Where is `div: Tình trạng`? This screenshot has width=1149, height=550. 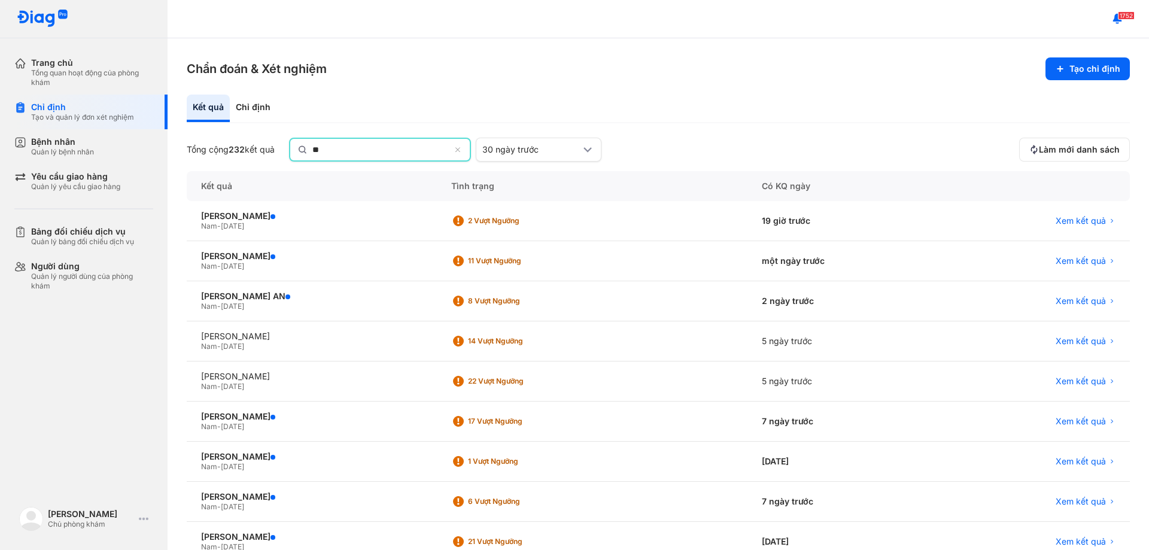 div: Tình trạng is located at coordinates (592, 186).